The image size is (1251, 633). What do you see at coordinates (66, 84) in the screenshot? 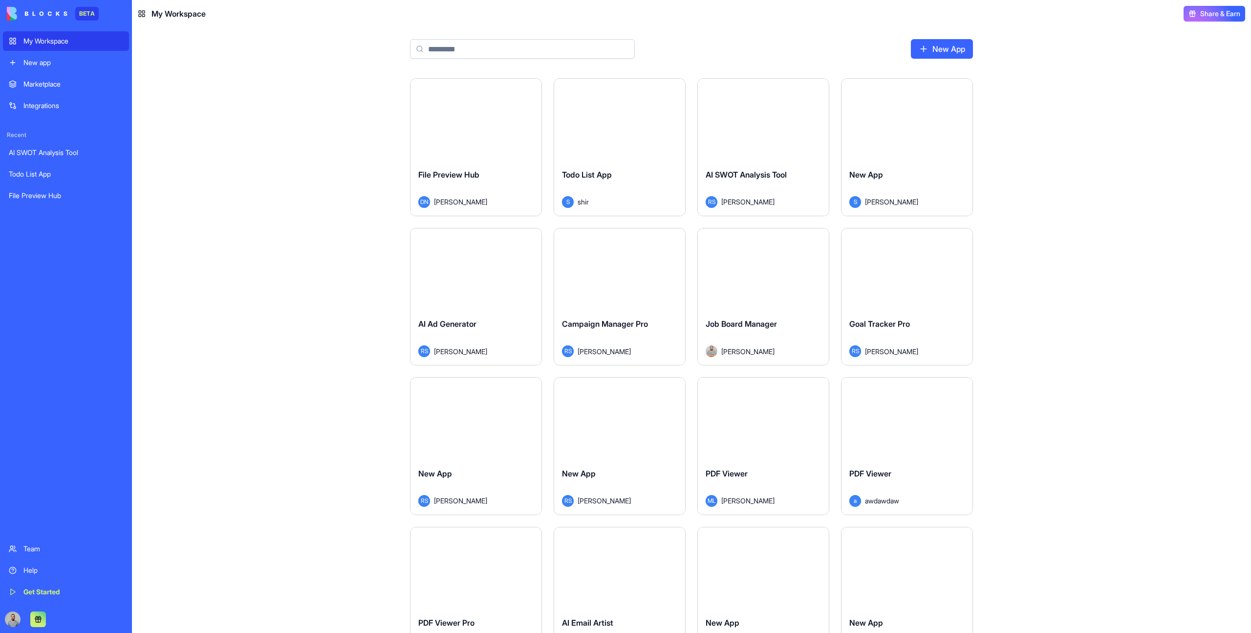
I see `a: Marketplace` at bounding box center [66, 84].